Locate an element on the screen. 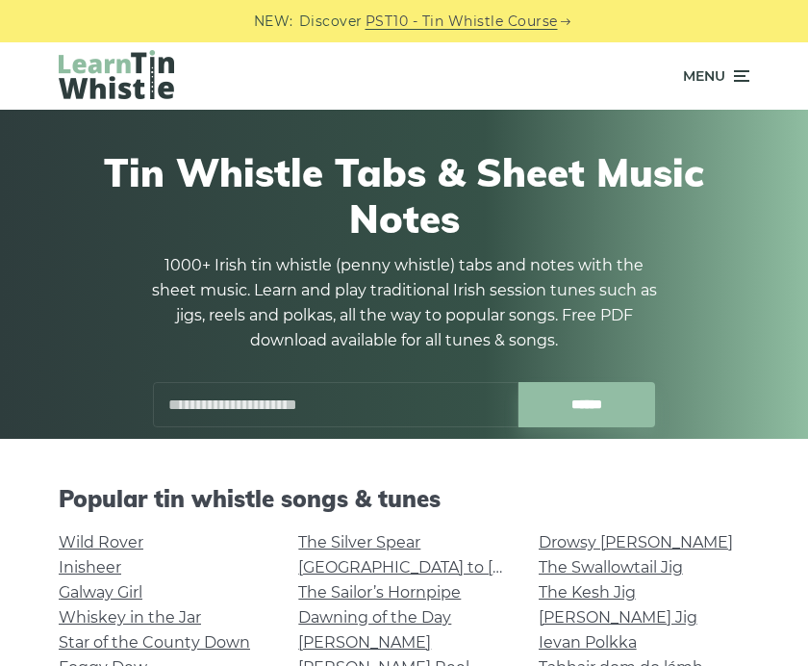 The image size is (808, 666). a: Inisheer is located at coordinates (89, 567).